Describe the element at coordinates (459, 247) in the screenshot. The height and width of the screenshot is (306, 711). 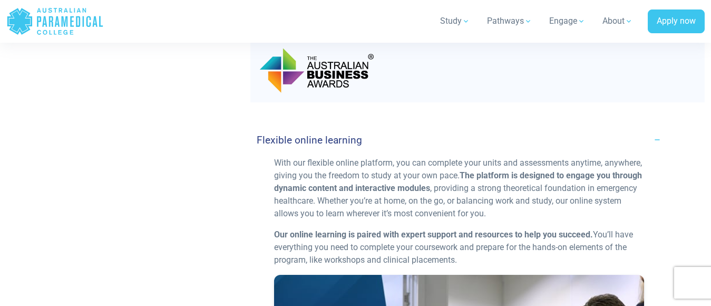
I see `p: You’ll have everything you need to complete your coursework and prepare for the hands-on elements...` at that location.